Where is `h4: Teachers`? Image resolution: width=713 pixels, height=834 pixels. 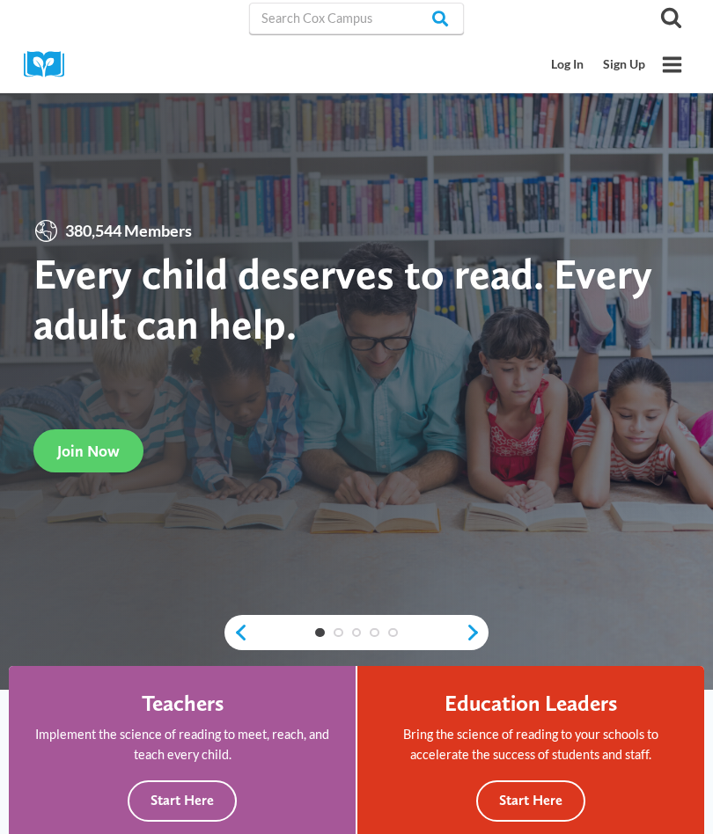 h4: Teachers is located at coordinates (182, 703).